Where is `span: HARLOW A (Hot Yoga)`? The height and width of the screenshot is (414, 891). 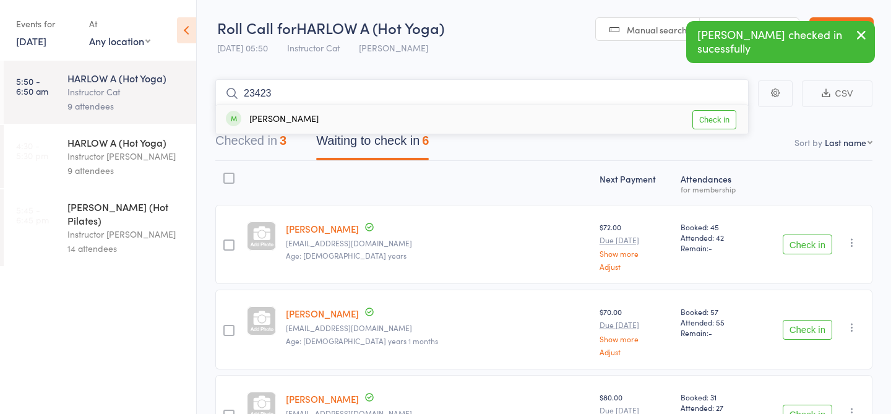 span: HARLOW A (Hot Yoga) is located at coordinates (370, 27).